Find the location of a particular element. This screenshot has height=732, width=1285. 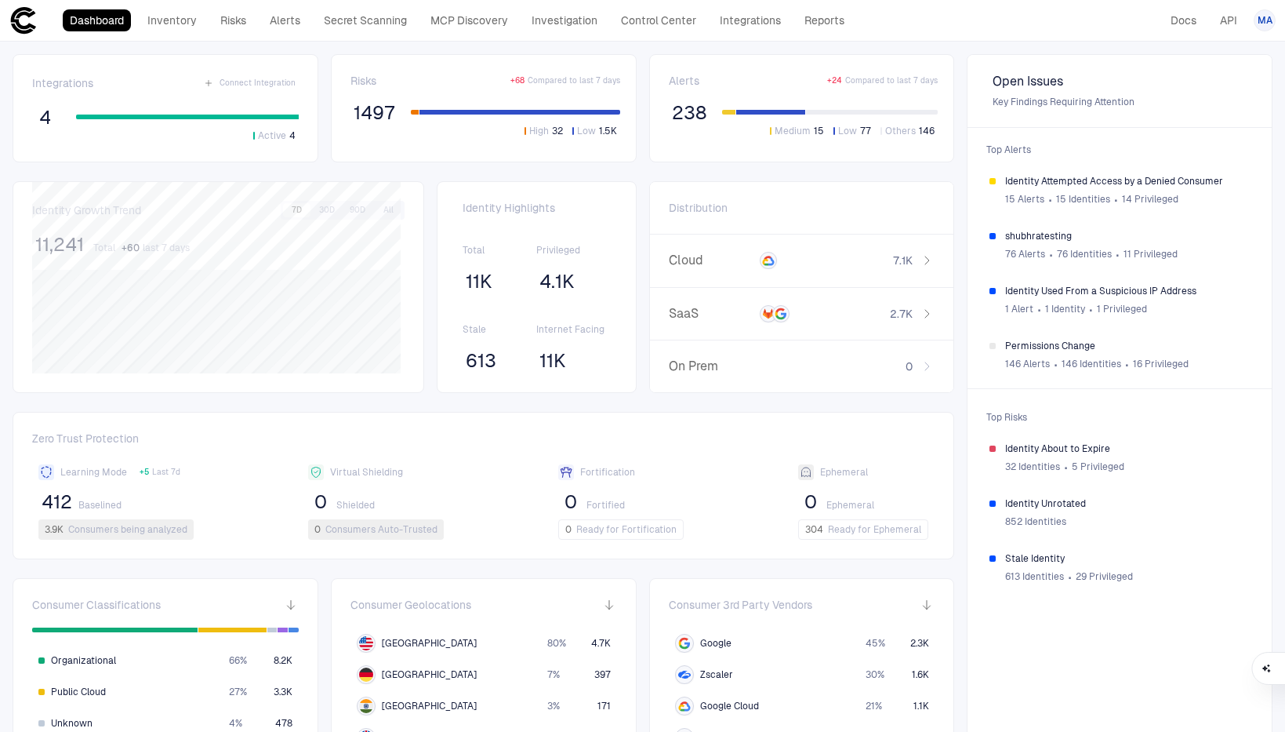

span: Organizational is located at coordinates (83, 660).